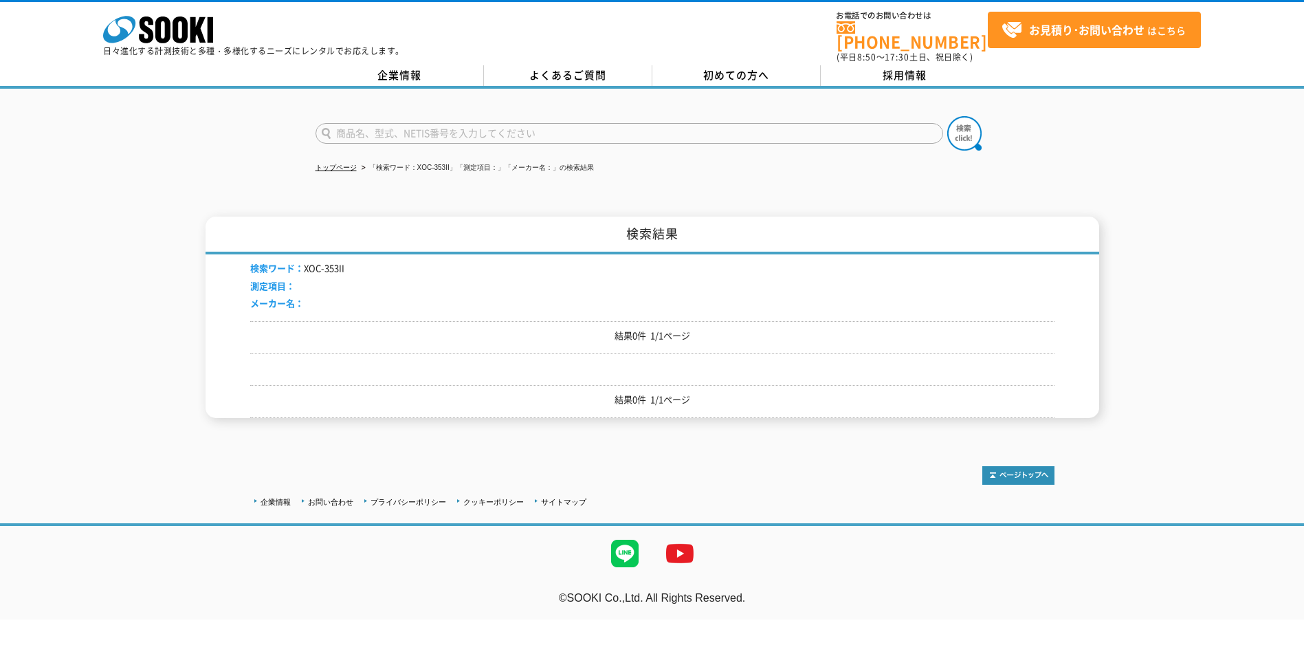 The width and height of the screenshot is (1304, 656). Describe the element at coordinates (408, 502) in the screenshot. I see `a: プライバシーポリシー` at that location.